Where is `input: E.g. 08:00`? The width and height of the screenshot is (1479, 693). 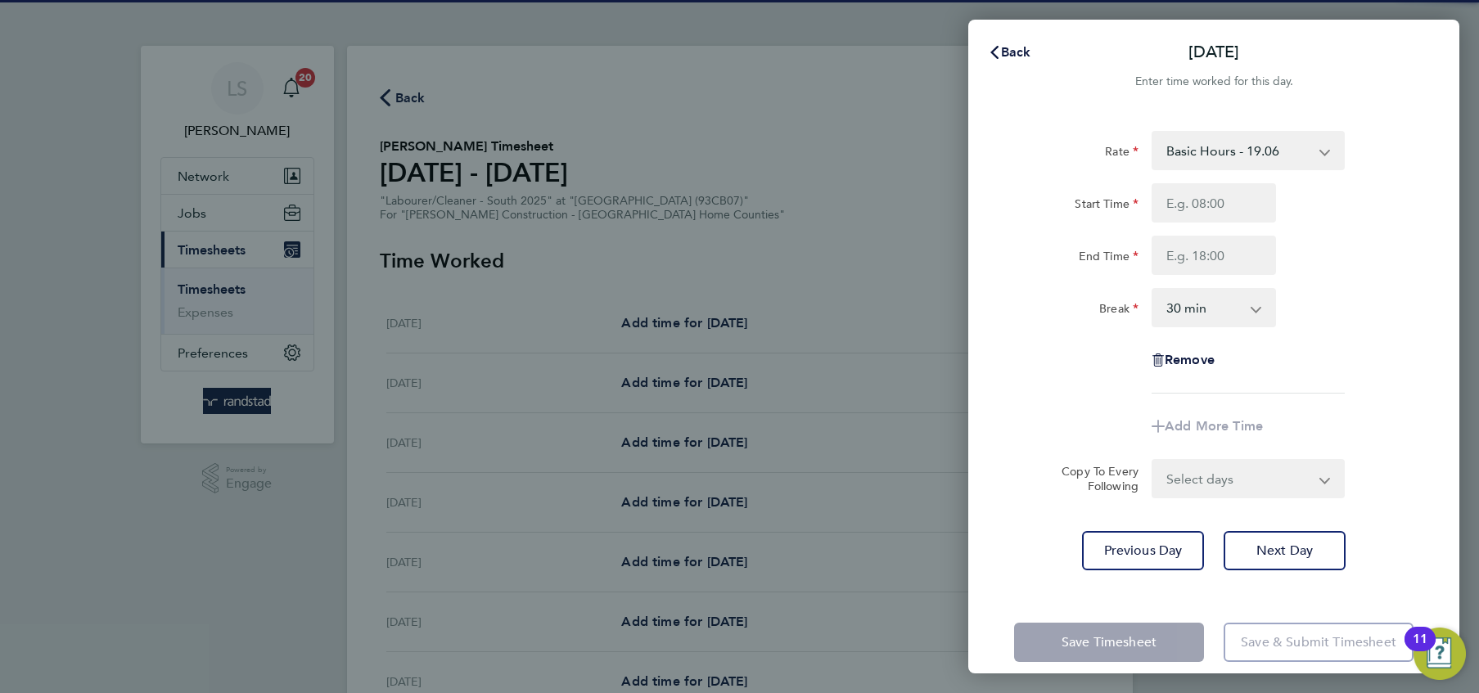 input: E.g. 08:00 is located at coordinates (1214, 203).